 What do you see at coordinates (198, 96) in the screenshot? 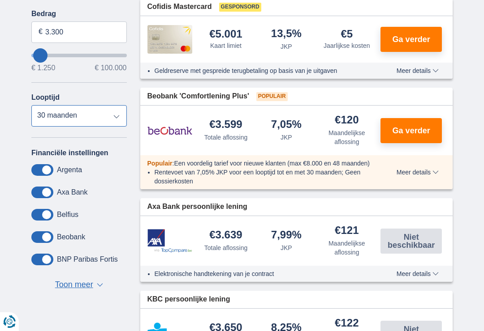
I see `span: Beobank 'Comfortlening Plus'` at bounding box center [198, 96].